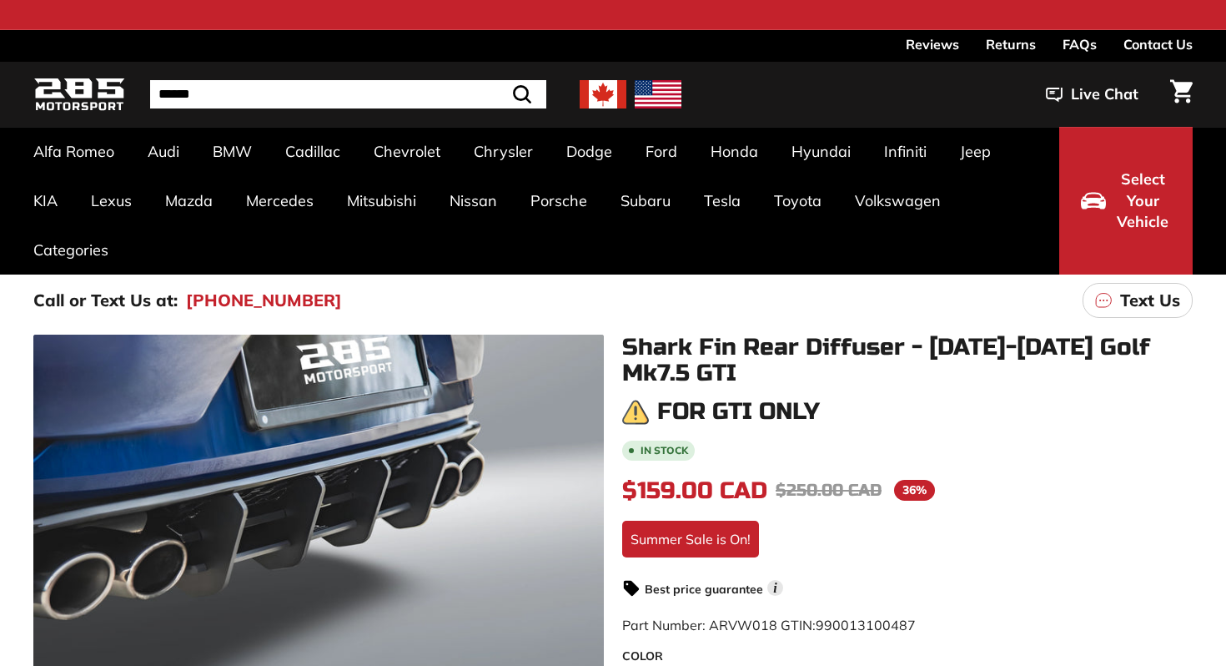 Image resolution: width=1226 pixels, height=666 pixels. What do you see at coordinates (1011, 44) in the screenshot?
I see `a: Returns` at bounding box center [1011, 44].